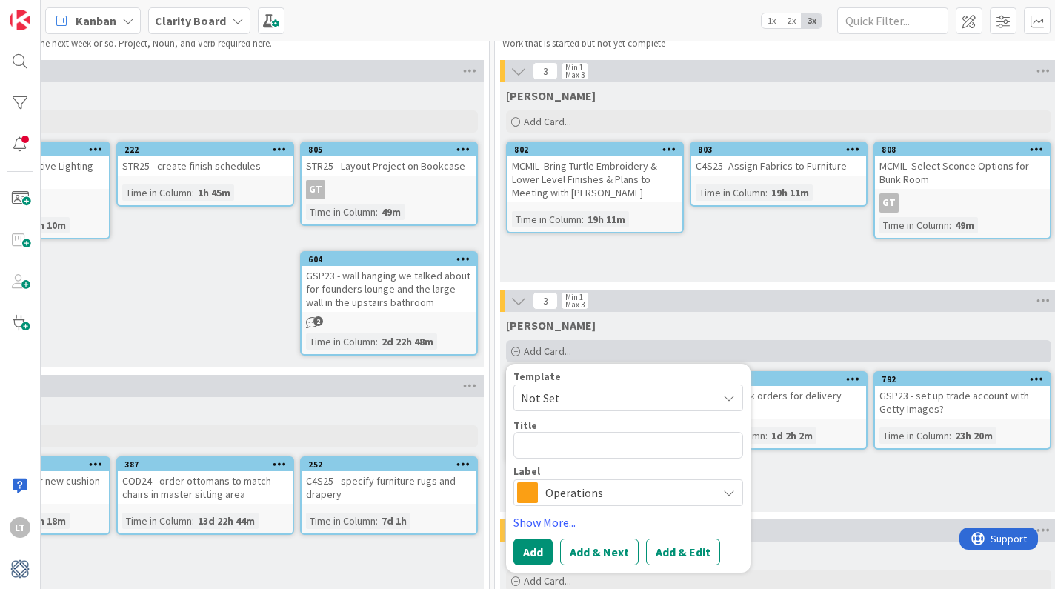 Image resolution: width=1055 pixels, height=589 pixels. What do you see at coordinates (963, 173) in the screenshot?
I see `div: MCMIL- Select Sconce Options for Bunk Room` at bounding box center [963, 173].